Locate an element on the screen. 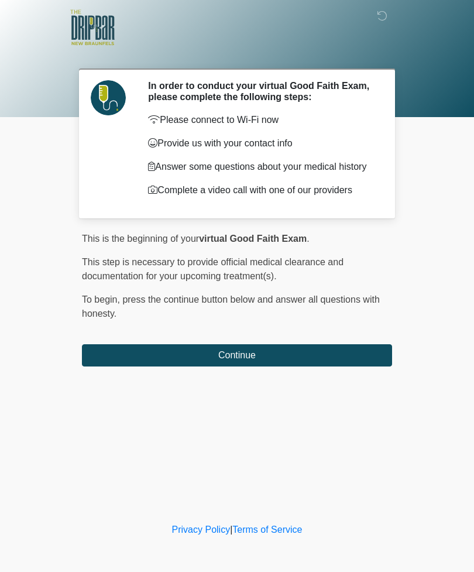  span: This step is necessary to provide official medical clearance and documentation for your upcoming ... is located at coordinates (213, 269).